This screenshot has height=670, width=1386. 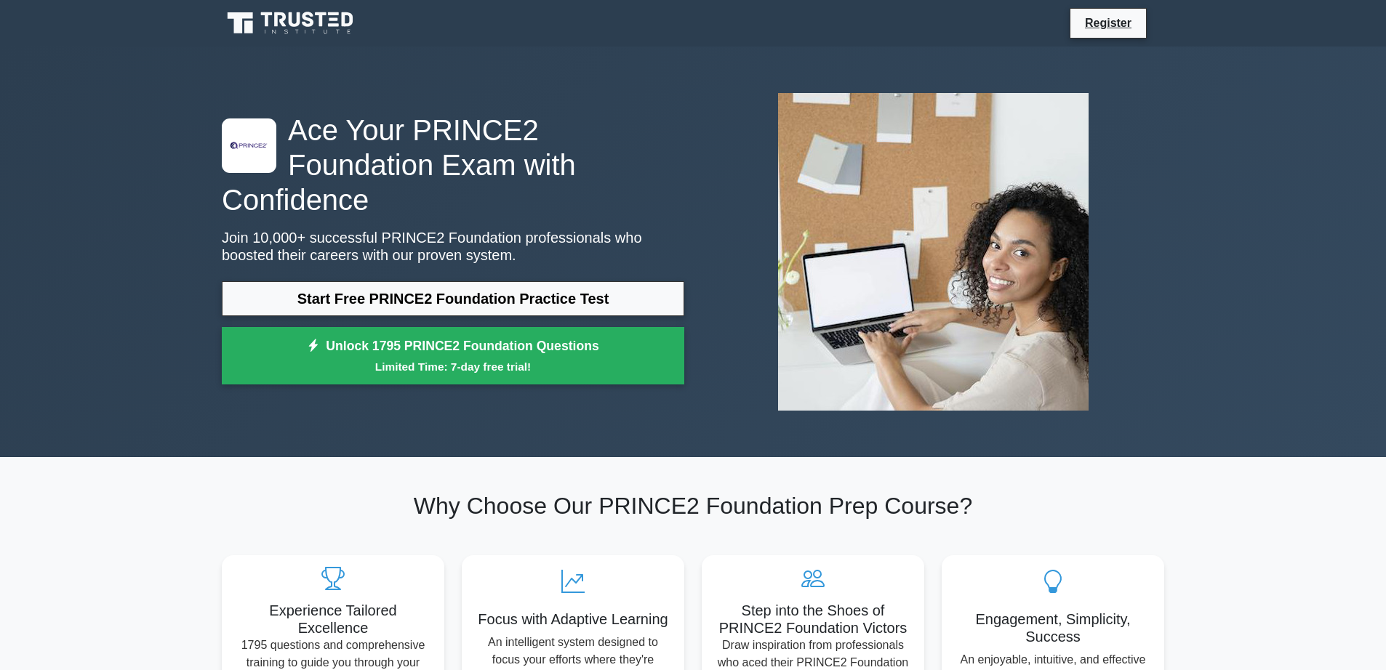 I want to click on h2: Why Choose Our PRINCE2 Foundation Prep Course?, so click(x=693, y=506).